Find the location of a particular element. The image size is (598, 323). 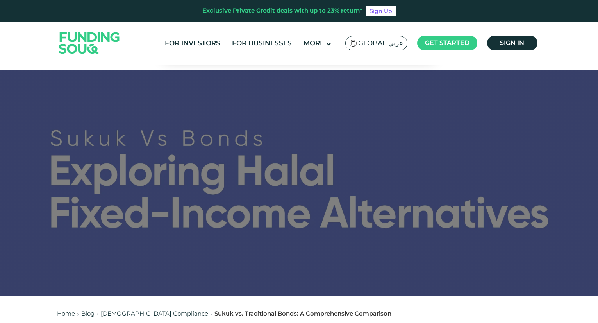

span: Sign in is located at coordinates (512, 43).